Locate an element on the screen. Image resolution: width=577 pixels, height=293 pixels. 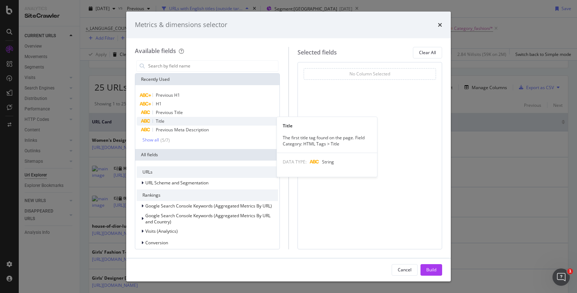
div: Cancel is located at coordinates (405, 270).